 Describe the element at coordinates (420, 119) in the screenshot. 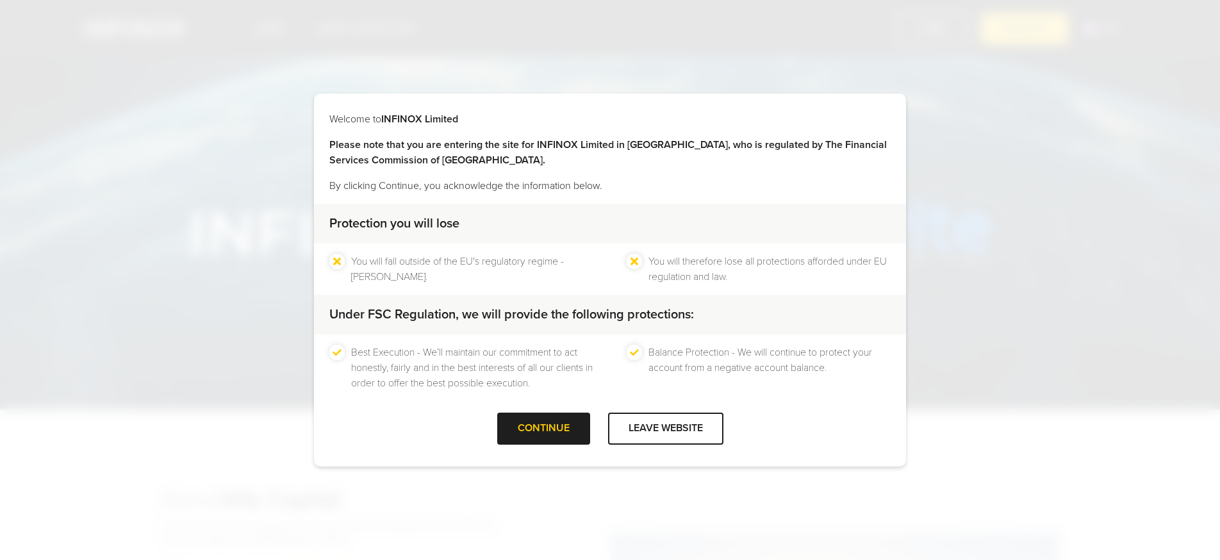

I see `strong: INFINOX Limited` at that location.